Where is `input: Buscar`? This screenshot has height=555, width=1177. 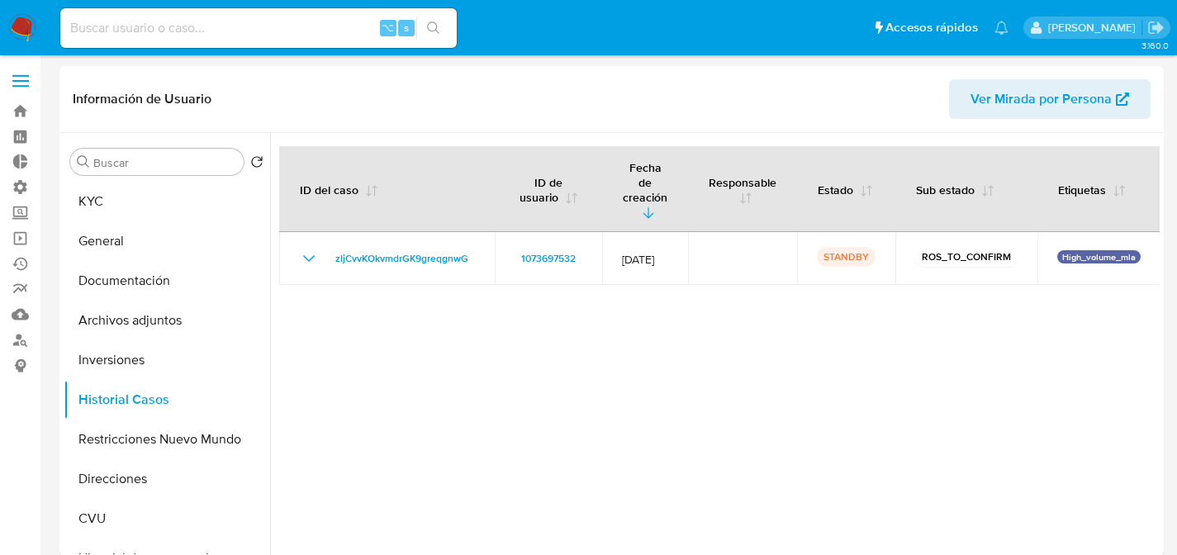
input: Buscar is located at coordinates (165, 163).